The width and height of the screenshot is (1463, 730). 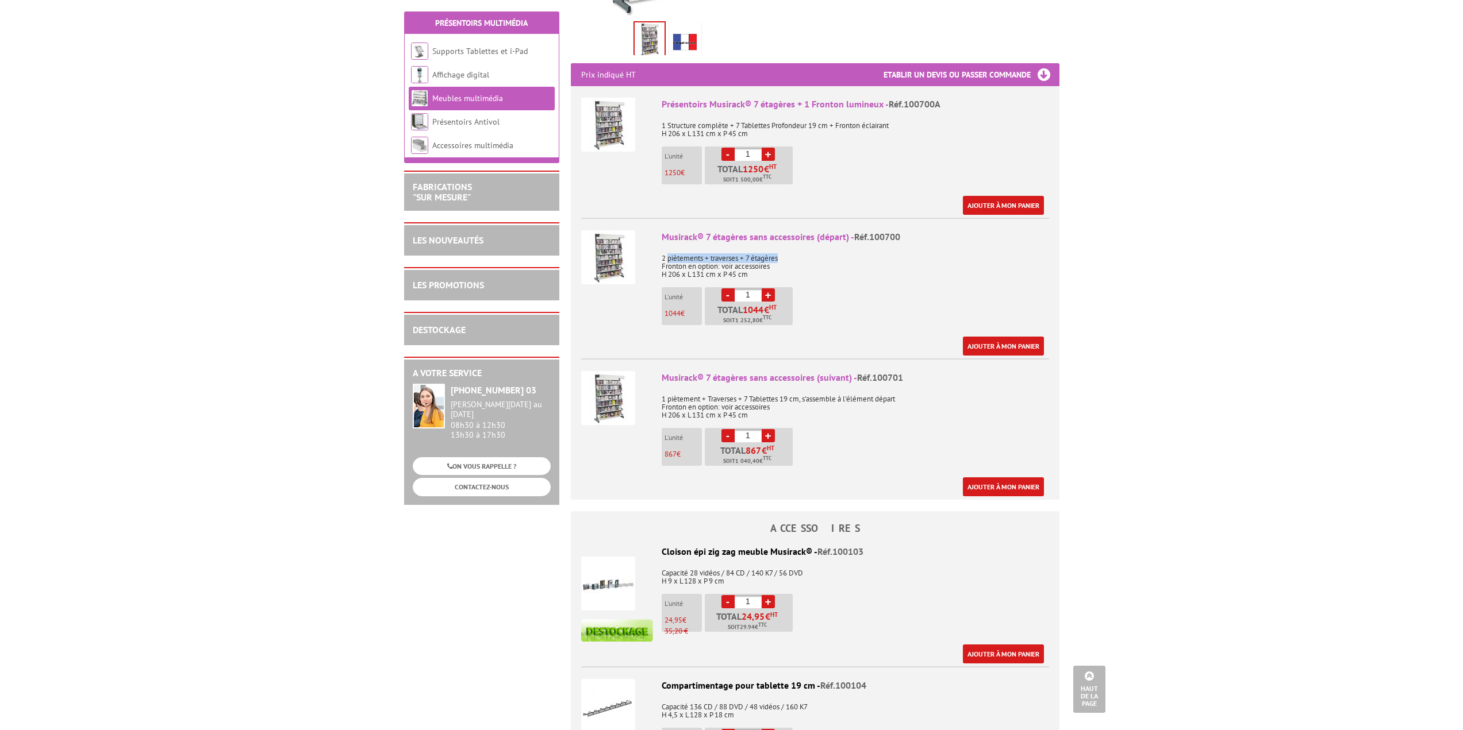 What do you see at coordinates (501, 420) in the screenshot?
I see `div: 08h30 à 12h30 13h30 à 17h30` at bounding box center [501, 420].